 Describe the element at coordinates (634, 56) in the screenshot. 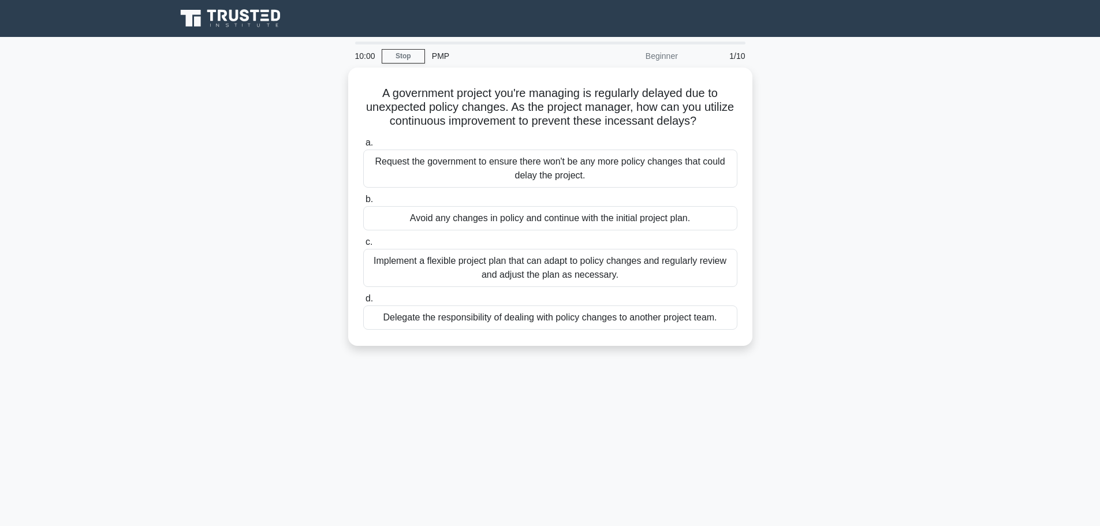

I see `div: Beginner` at that location.